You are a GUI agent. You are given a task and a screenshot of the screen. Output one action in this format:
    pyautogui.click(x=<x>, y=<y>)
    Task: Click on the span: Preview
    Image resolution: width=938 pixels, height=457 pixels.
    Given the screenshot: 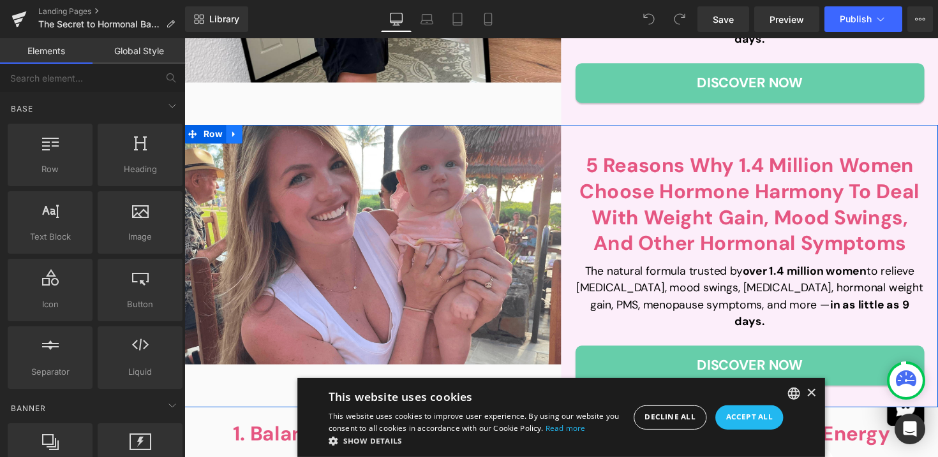 What is the action you would take?
    pyautogui.click(x=786, y=19)
    